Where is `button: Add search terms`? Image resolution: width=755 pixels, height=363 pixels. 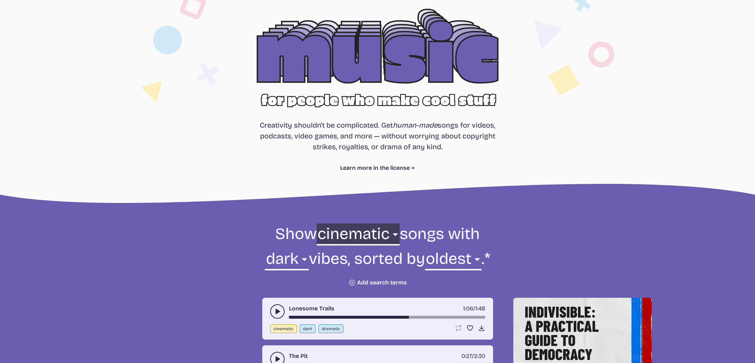 button: Add search terms is located at coordinates (377, 283).